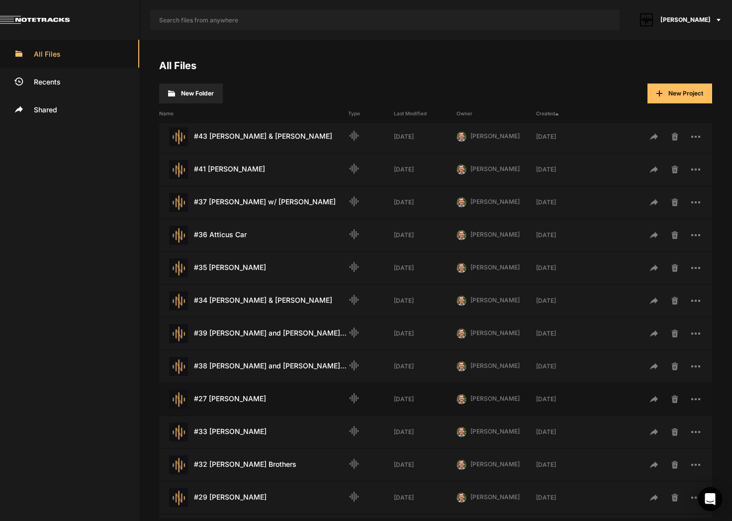  What do you see at coordinates (425, 113) in the screenshot?
I see `div: Last Modified` at bounding box center [425, 113].